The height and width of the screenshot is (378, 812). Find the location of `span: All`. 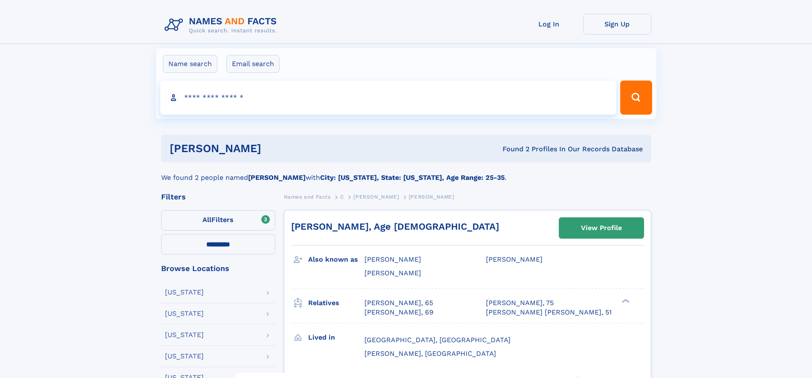

span: All is located at coordinates (207, 220).